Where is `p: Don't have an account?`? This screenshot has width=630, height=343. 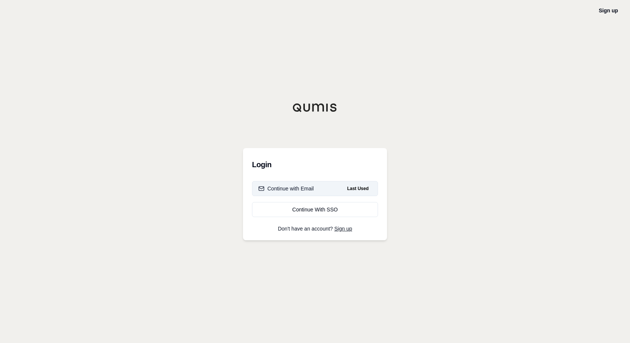
p: Don't have an account? is located at coordinates (315, 229).